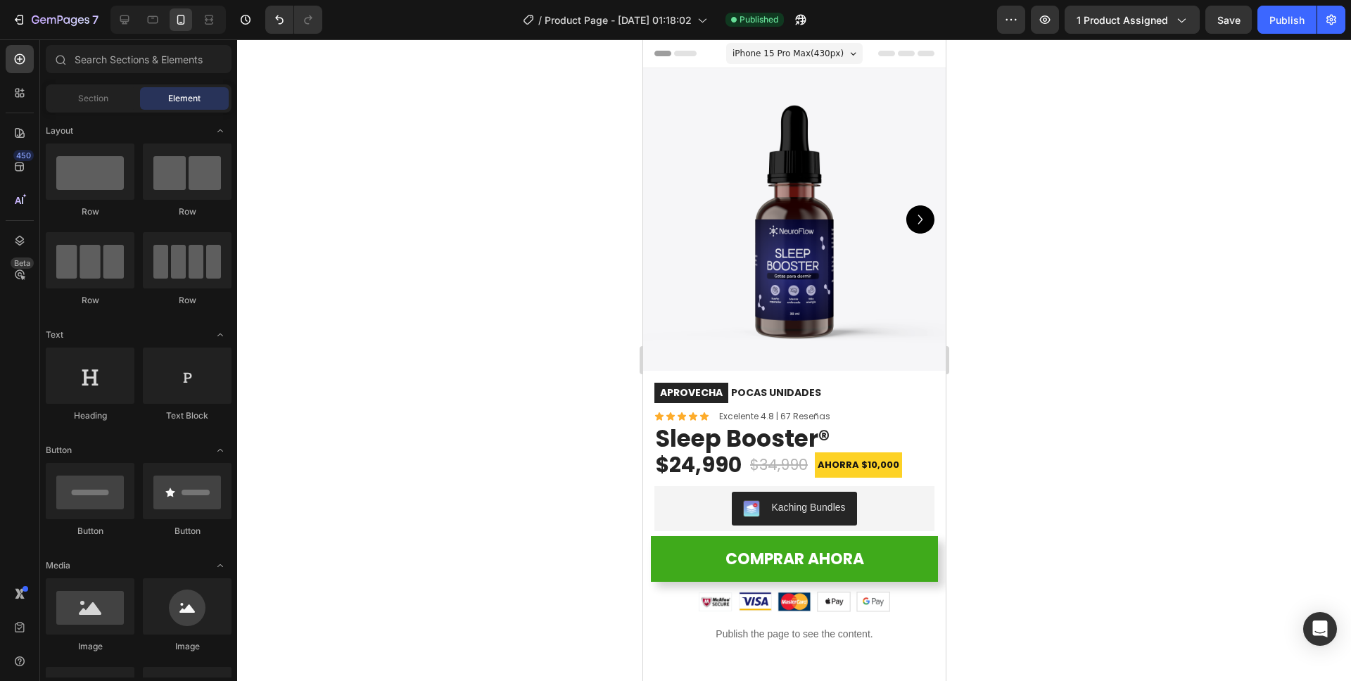 The height and width of the screenshot is (681, 1351). I want to click on p: Excelente 4.8 | 67 Reseñas, so click(132, 377).